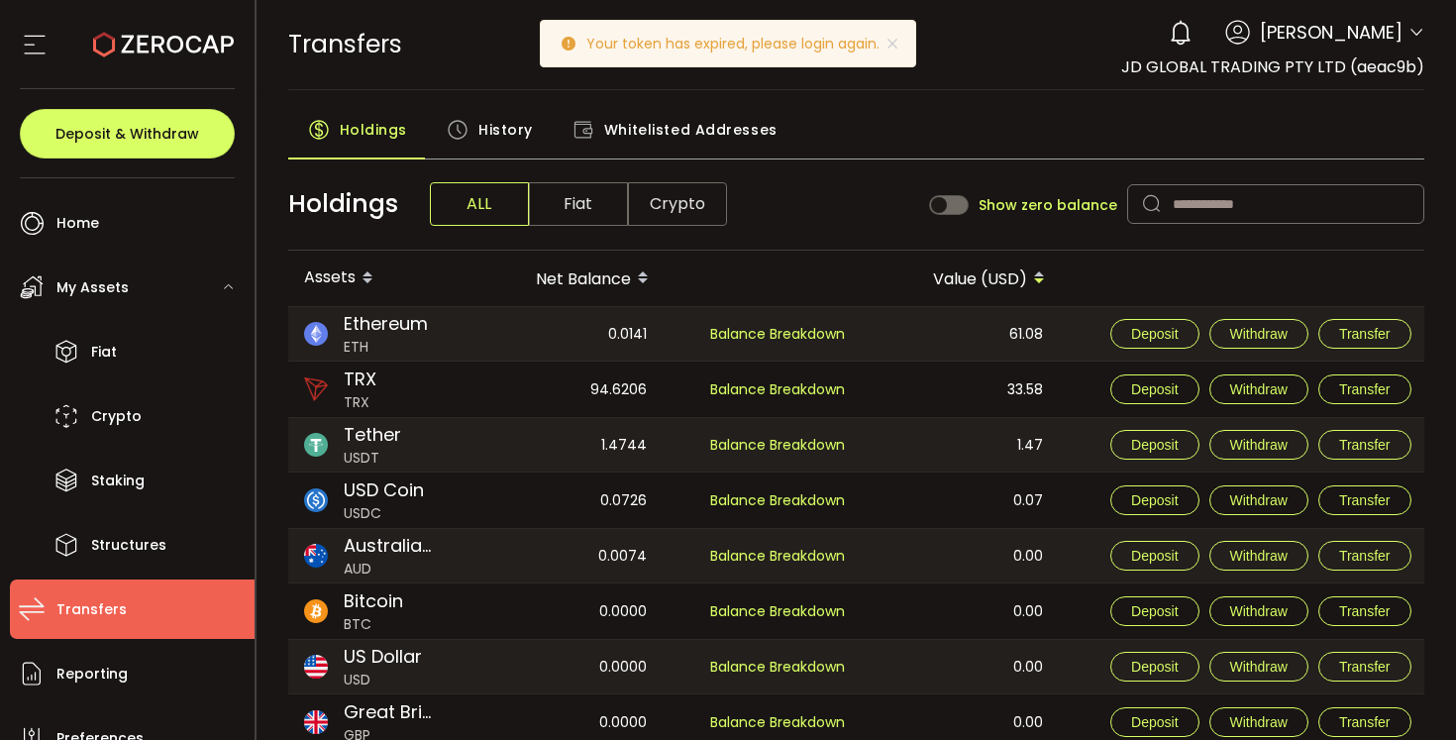  I want to click on div: 1.47, so click(961, 445).